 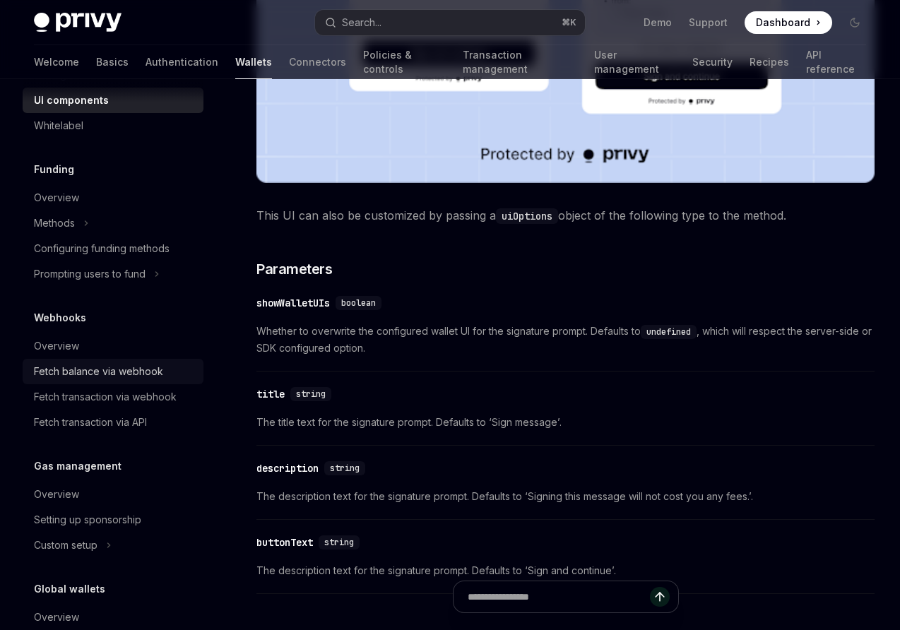 I want to click on a: Setting up sponsorship, so click(x=113, y=520).